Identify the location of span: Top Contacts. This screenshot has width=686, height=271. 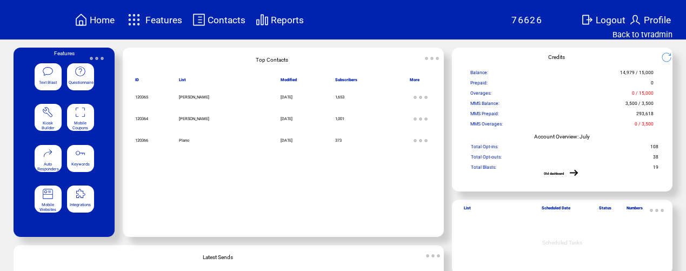
(272, 59).